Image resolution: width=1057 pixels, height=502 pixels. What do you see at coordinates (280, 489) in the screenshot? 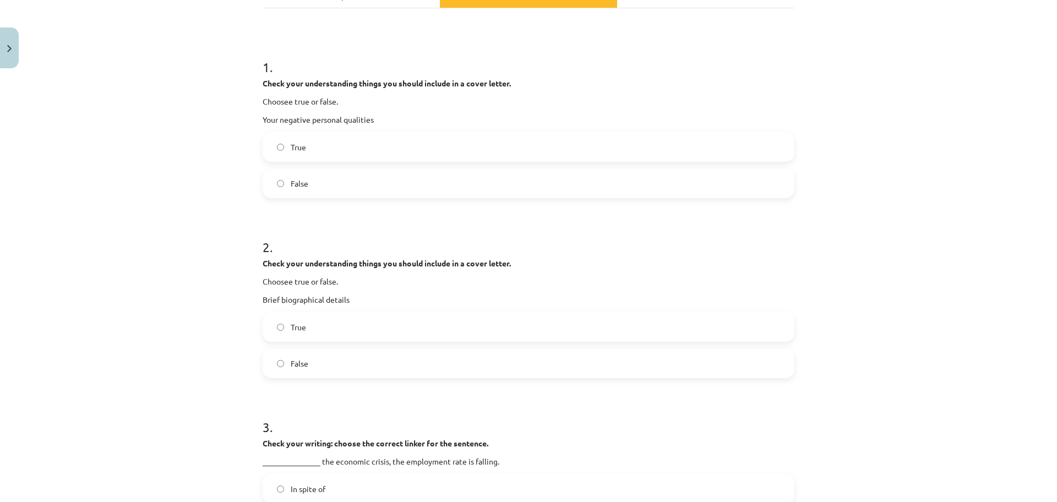
I see `input: In spite of` at bounding box center [280, 489].